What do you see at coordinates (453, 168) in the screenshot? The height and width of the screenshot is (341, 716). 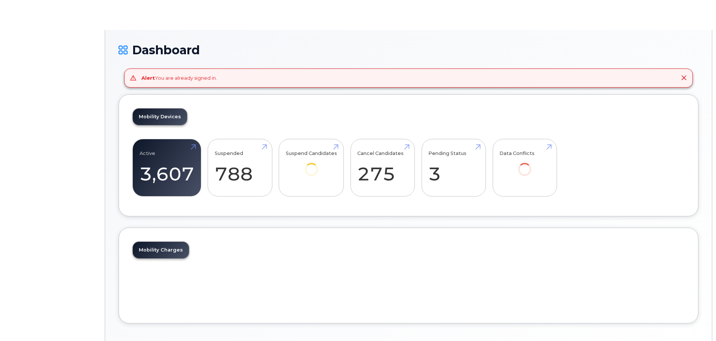 I see `a: Pending Status 3` at bounding box center [453, 168].